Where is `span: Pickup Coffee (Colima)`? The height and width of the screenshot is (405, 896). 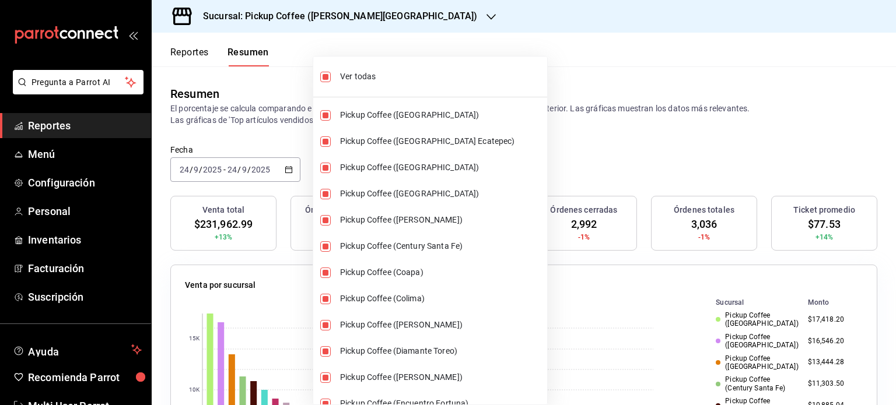
span: Pickup Coffee (Colima) is located at coordinates (441, 299).